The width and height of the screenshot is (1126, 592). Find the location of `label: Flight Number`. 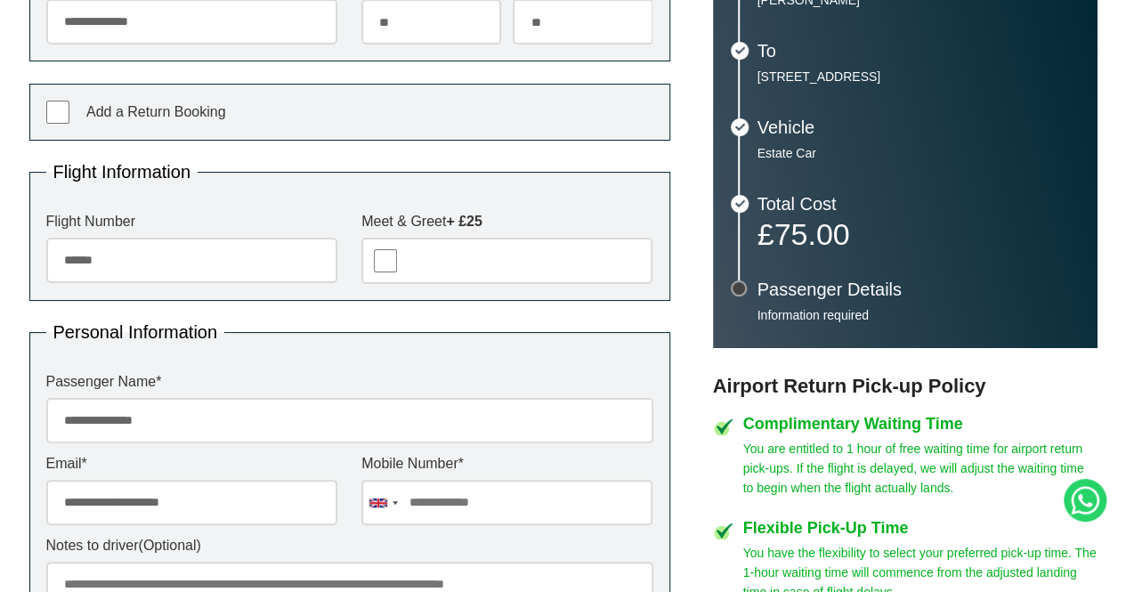

label: Flight Number is located at coordinates (191, 222).